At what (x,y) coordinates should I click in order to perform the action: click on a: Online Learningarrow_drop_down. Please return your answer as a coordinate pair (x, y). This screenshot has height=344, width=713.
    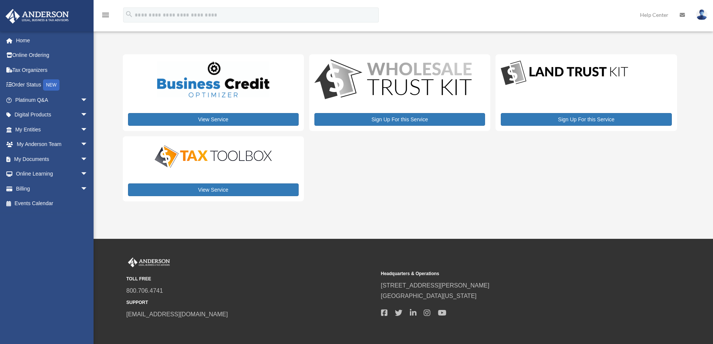
    Looking at the image, I should click on (52, 174).